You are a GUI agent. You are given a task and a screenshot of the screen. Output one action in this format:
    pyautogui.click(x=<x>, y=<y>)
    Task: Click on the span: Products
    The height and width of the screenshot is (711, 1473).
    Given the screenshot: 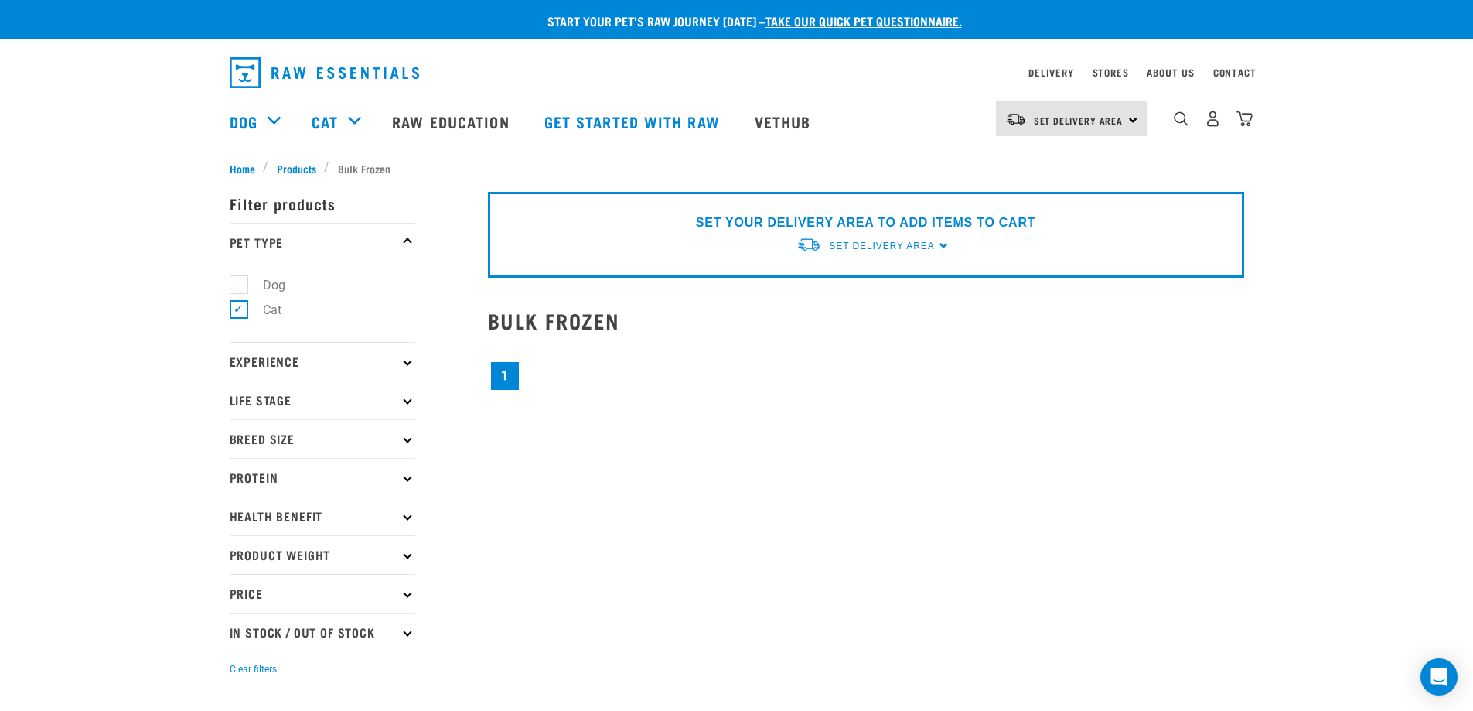 What is the action you would take?
    pyautogui.click(x=296, y=168)
    